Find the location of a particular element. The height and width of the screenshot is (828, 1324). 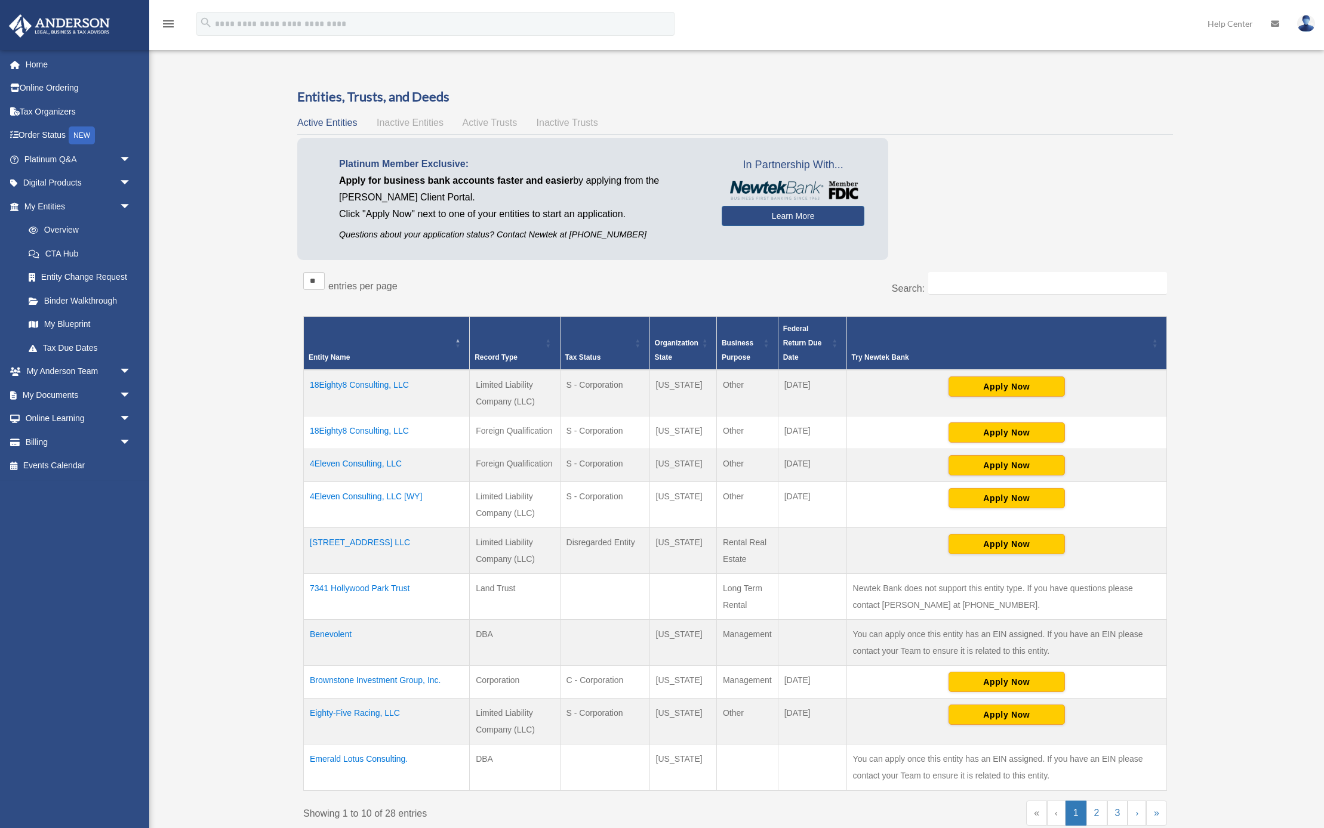

div: Try Newtek Bank is located at coordinates (1000, 357).